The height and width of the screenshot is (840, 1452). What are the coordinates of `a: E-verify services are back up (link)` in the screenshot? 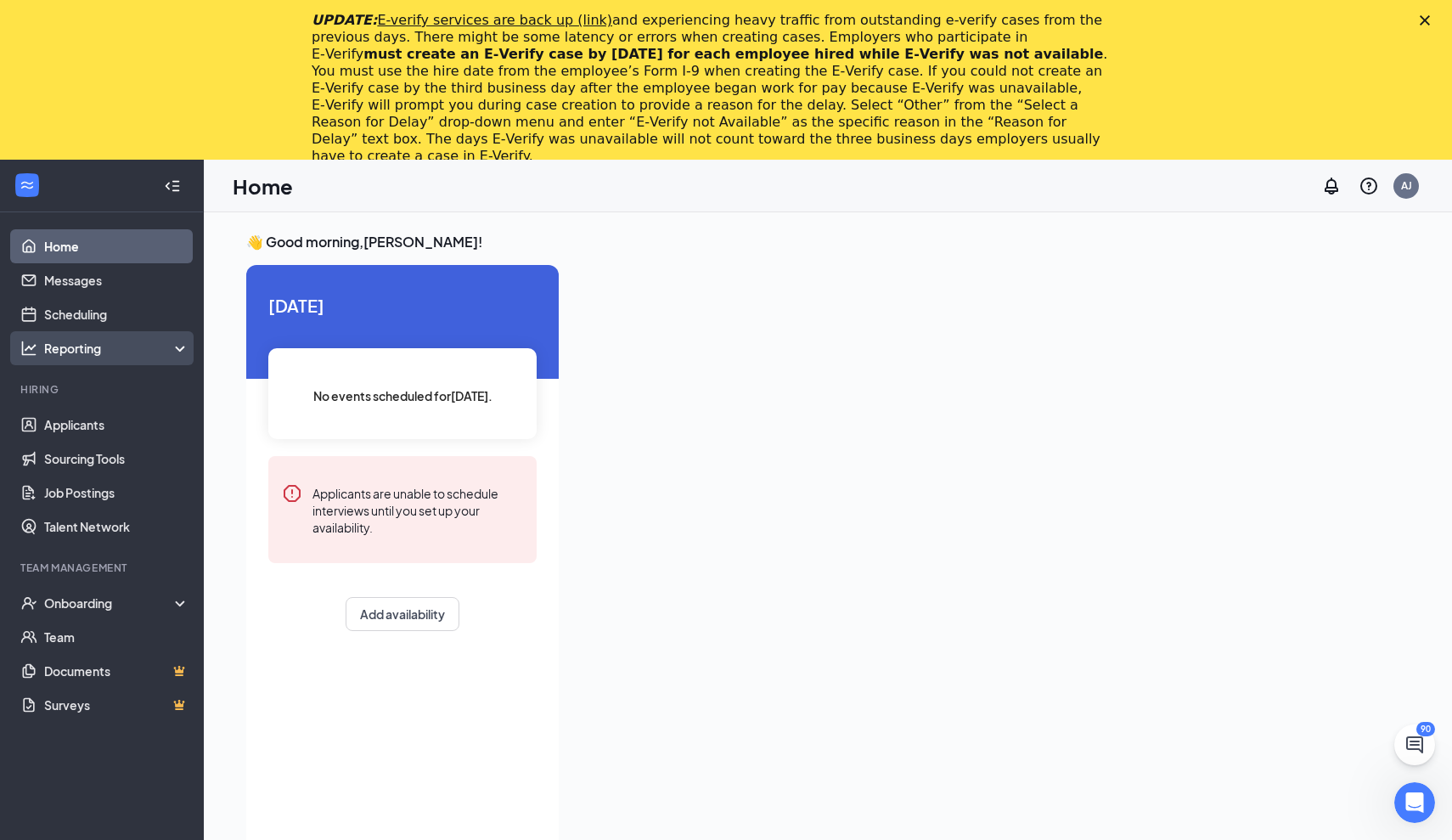 It's located at (495, 19).